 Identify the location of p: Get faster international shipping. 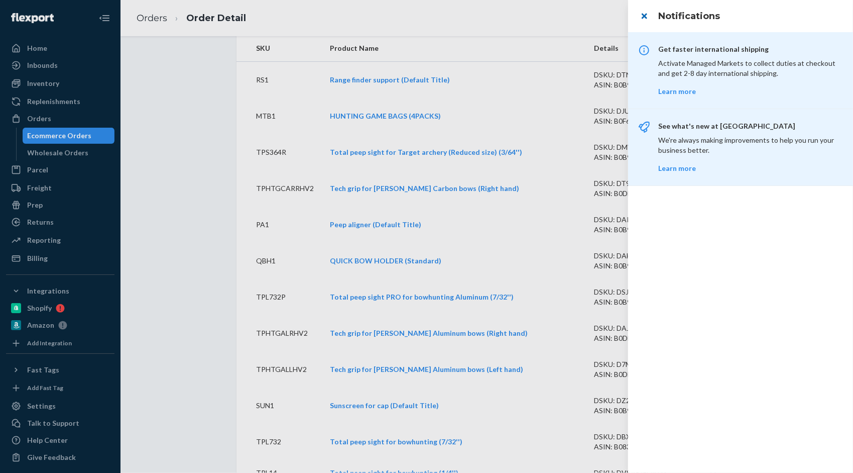
(750, 49).